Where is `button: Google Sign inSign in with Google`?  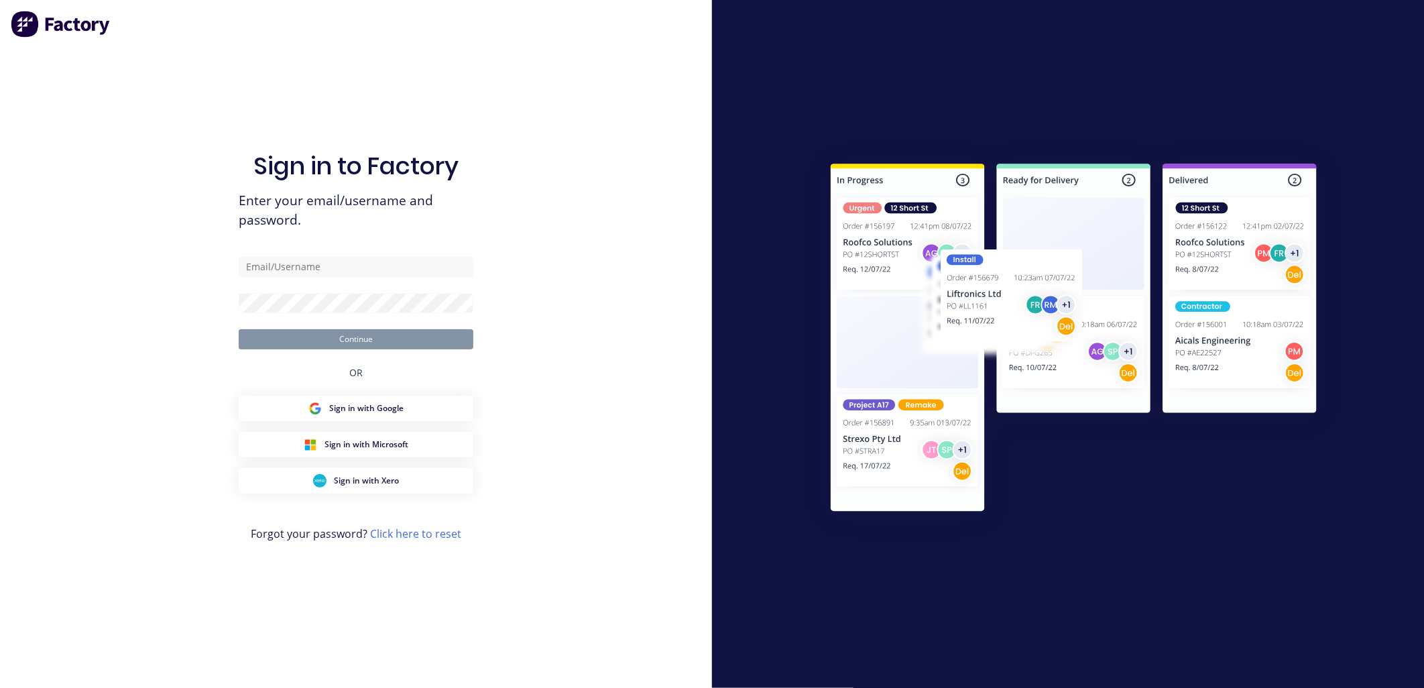 button: Google Sign inSign in with Google is located at coordinates (356, 408).